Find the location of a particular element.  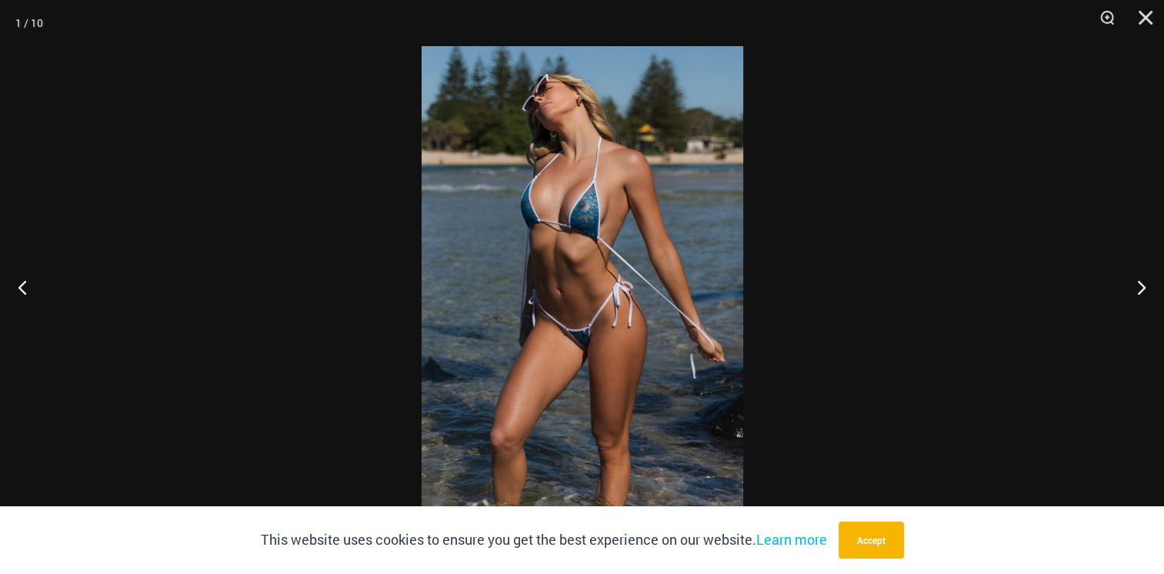

div: 1 / 10 is located at coordinates (29, 23).